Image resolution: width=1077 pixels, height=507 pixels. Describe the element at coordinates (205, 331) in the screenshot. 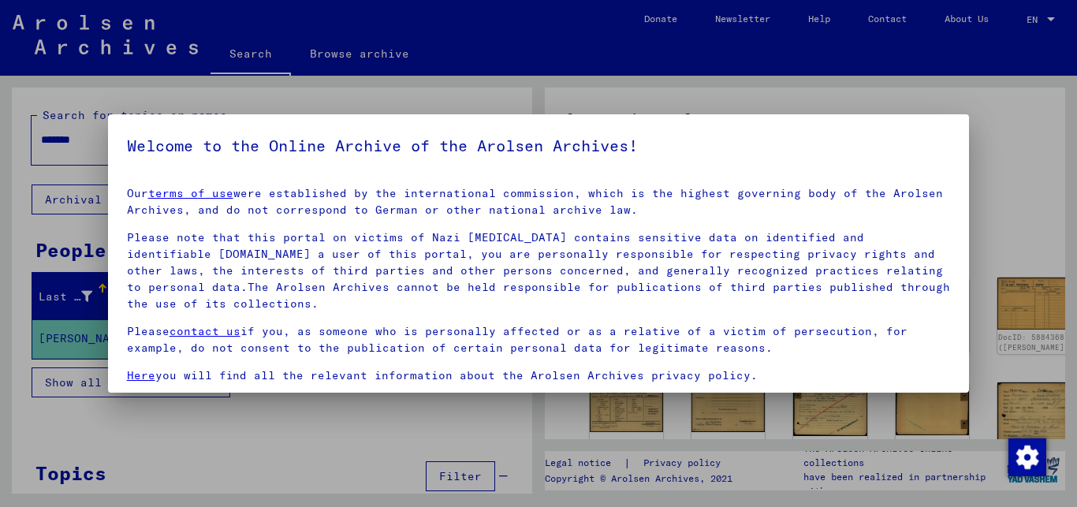

I see `a: contact us` at that location.